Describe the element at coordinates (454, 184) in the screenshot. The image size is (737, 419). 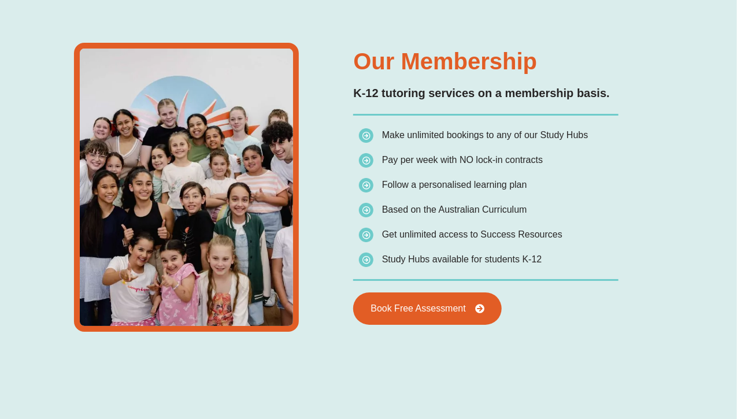
I see `span: Follow a personalised learning plan` at that location.